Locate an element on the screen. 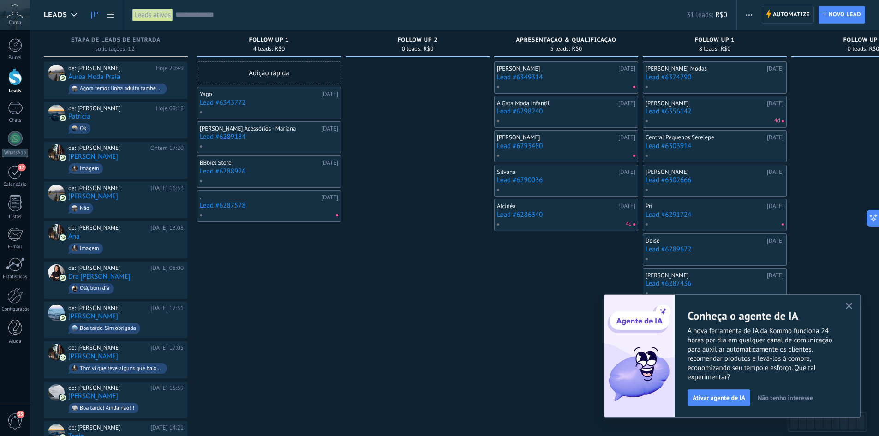  a: Lead #6286340 is located at coordinates (566, 215).